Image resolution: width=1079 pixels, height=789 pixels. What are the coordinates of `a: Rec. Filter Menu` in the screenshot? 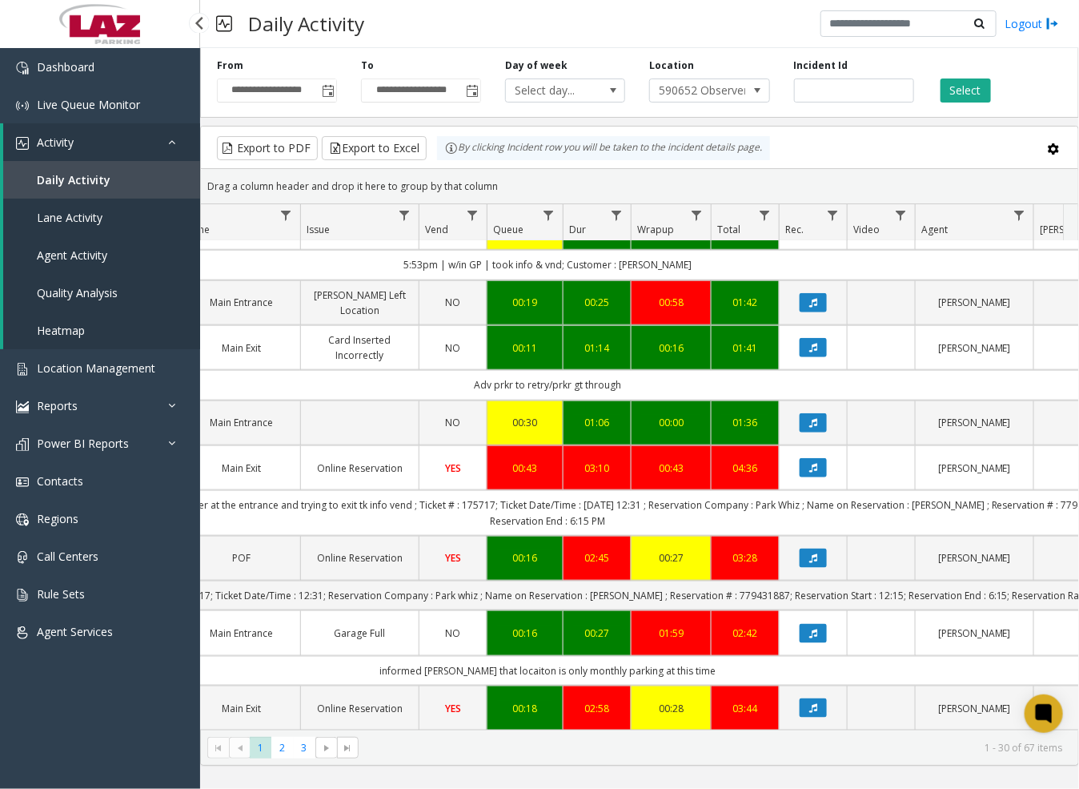 It's located at (833, 215).